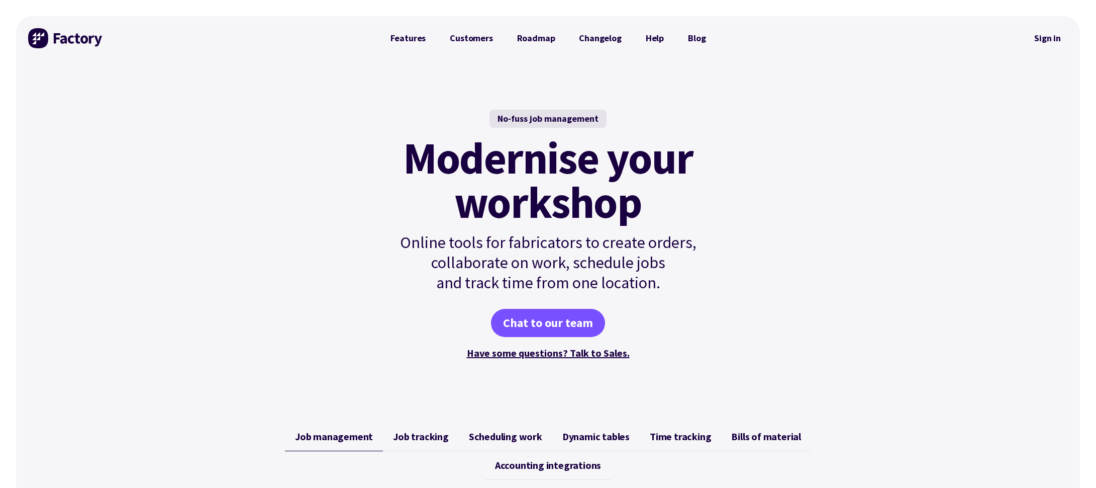 This screenshot has height=488, width=1096. I want to click on span: Job tracking, so click(421, 436).